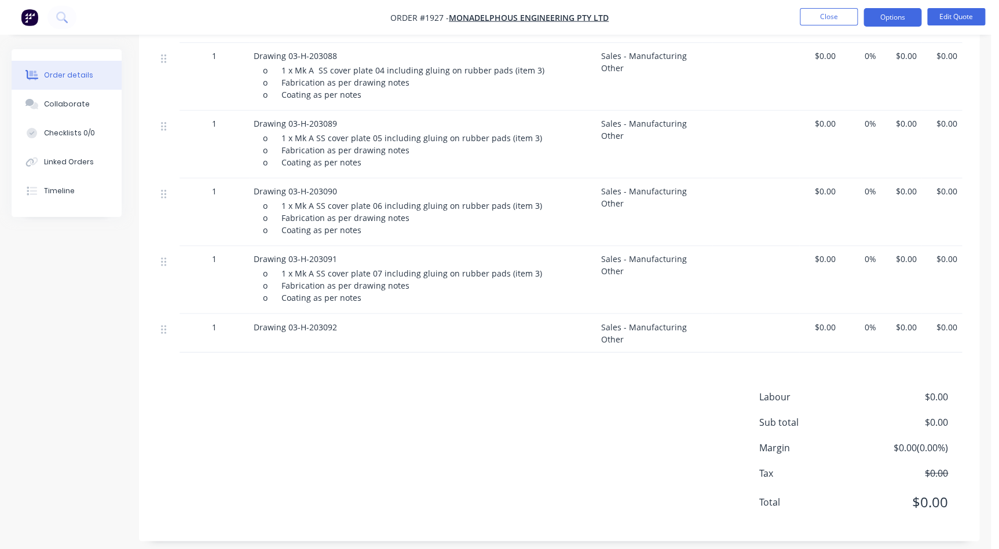 This screenshot has width=999, height=549. What do you see at coordinates (67, 75) in the screenshot?
I see `button: Order details` at bounding box center [67, 75].